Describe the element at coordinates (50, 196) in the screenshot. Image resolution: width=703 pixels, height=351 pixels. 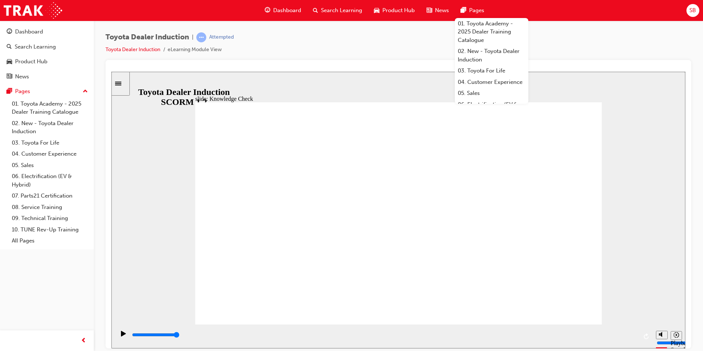
I see `a: 07. Parts21 Certification` at that location.